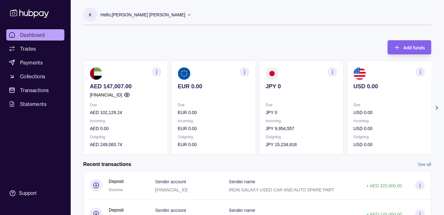 The height and width of the screenshot is (215, 444). Describe the element at coordinates (301, 144) in the screenshot. I see `p: JPY 15,234,618` at that location.